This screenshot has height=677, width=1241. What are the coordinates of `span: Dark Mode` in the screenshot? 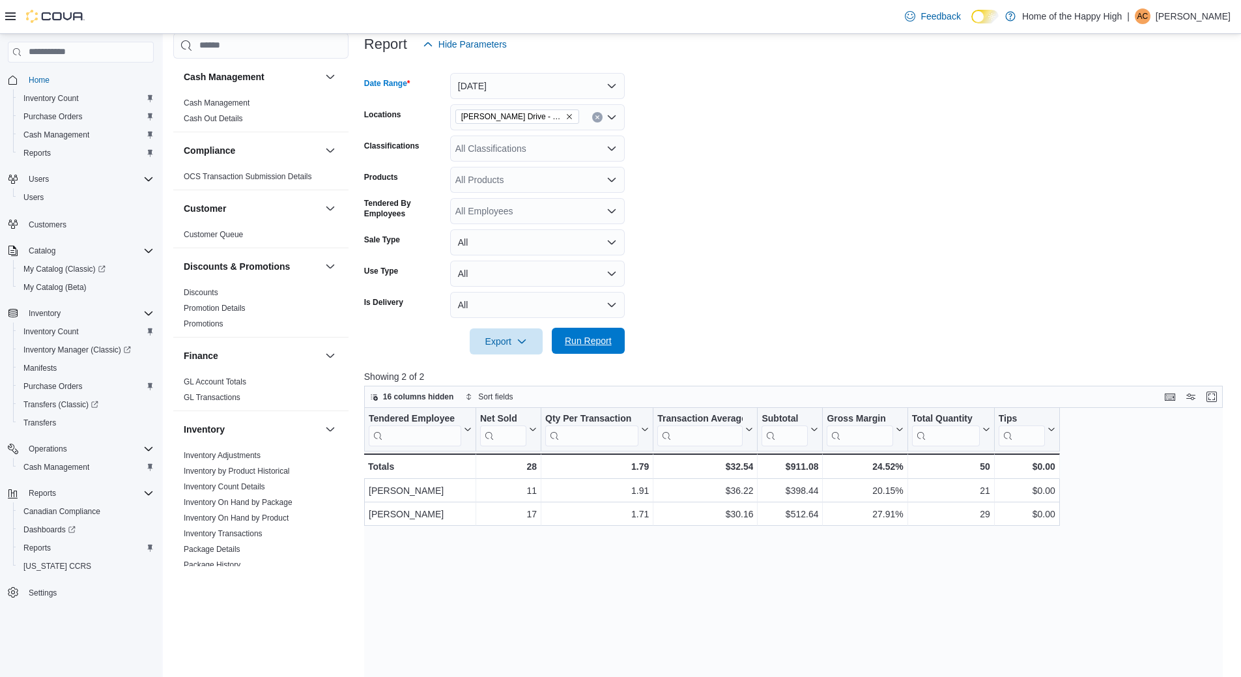 It's located at (972, 23).